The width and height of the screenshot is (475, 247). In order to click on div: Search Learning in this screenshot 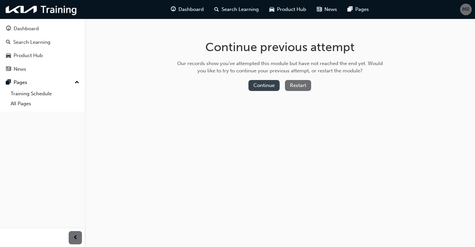, I will do `click(32, 42)`.